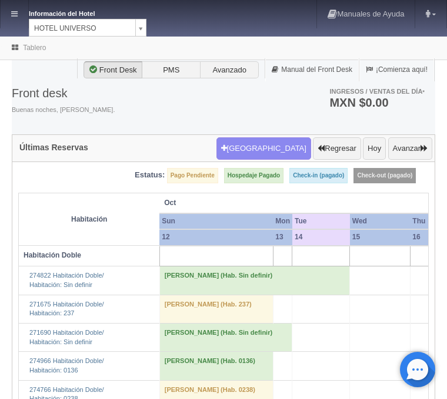  What do you see at coordinates (113, 70) in the screenshot?
I see `label: Front Desk` at bounding box center [113, 70].